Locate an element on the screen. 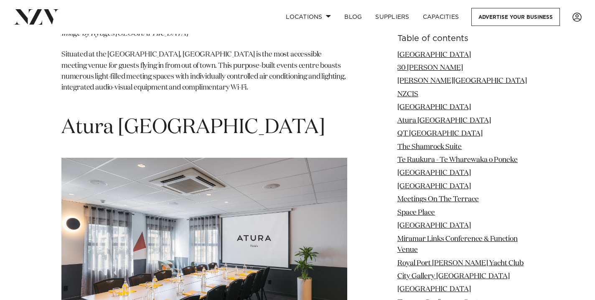 Image resolution: width=595 pixels, height=300 pixels. a: NZCIS is located at coordinates (408, 94).